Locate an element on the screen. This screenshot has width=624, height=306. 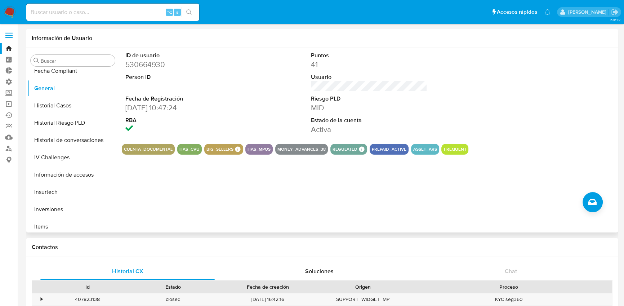
div: Fecha de creación is located at coordinates (268, 287).